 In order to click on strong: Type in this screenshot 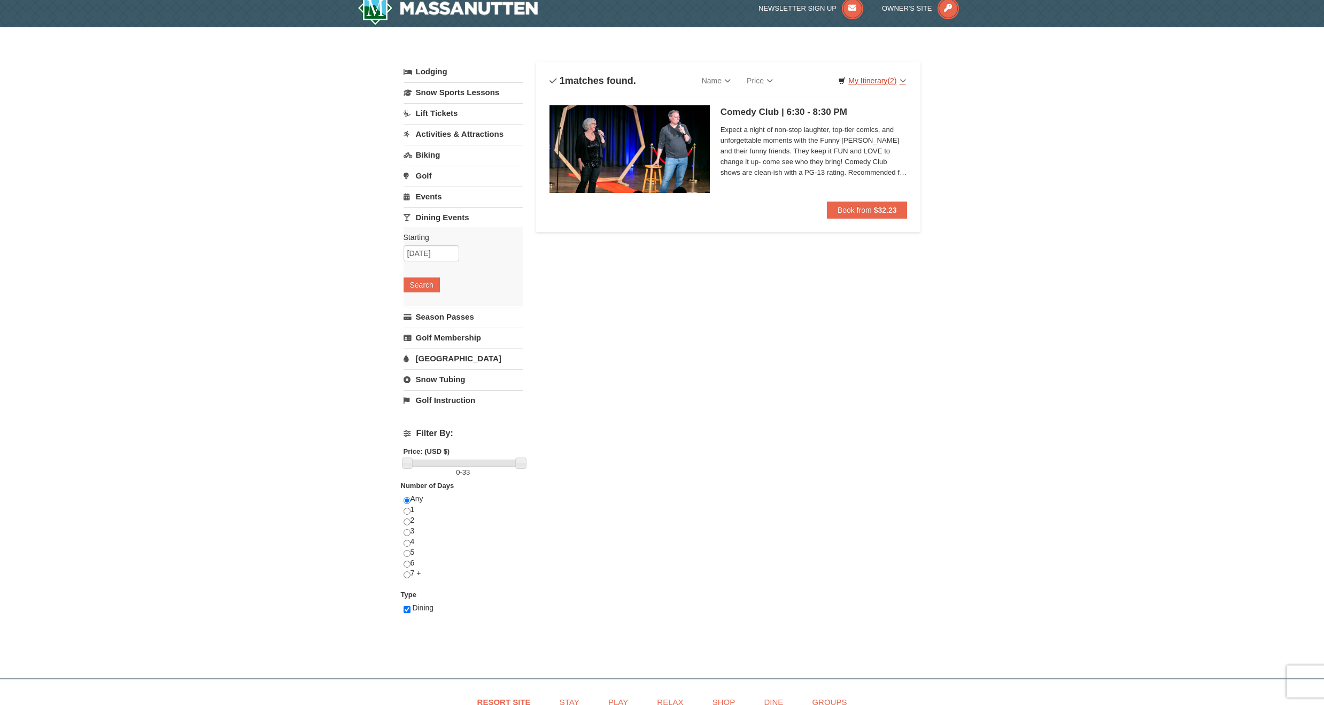, I will do `click(408, 594)`.